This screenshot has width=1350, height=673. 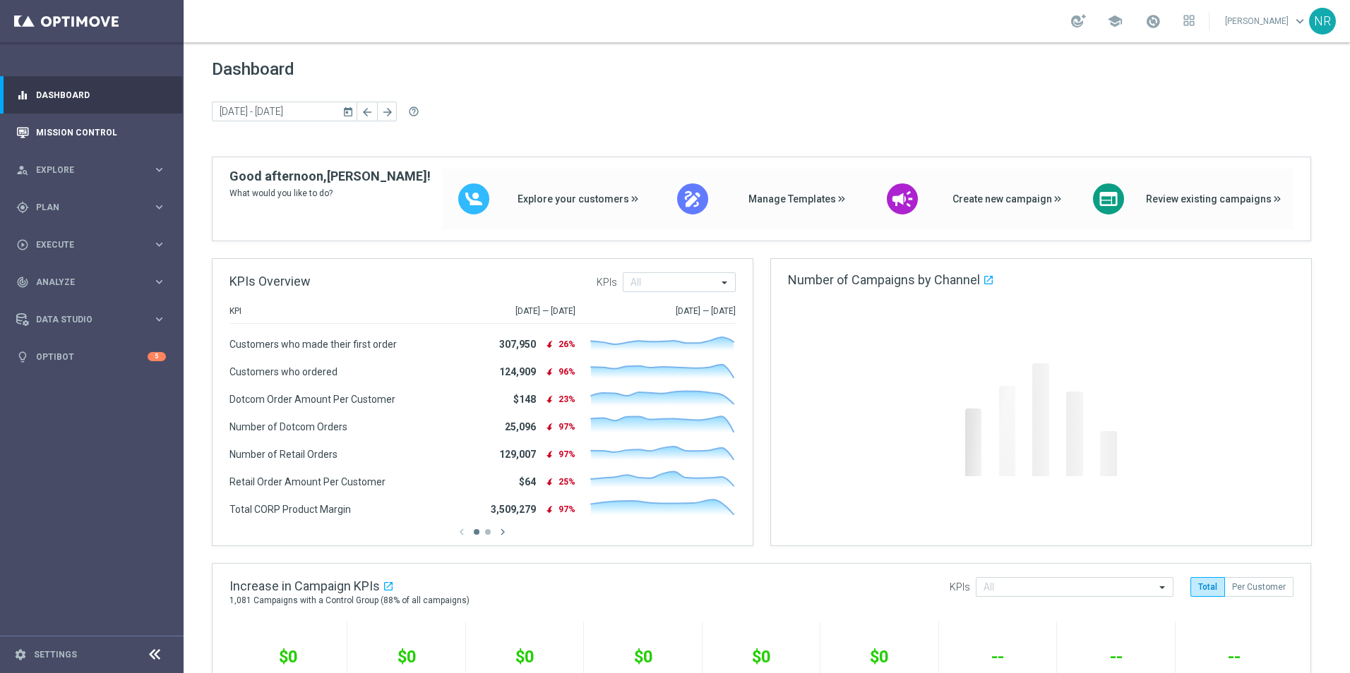 What do you see at coordinates (55, 655) in the screenshot?
I see `a: Settings` at bounding box center [55, 655].